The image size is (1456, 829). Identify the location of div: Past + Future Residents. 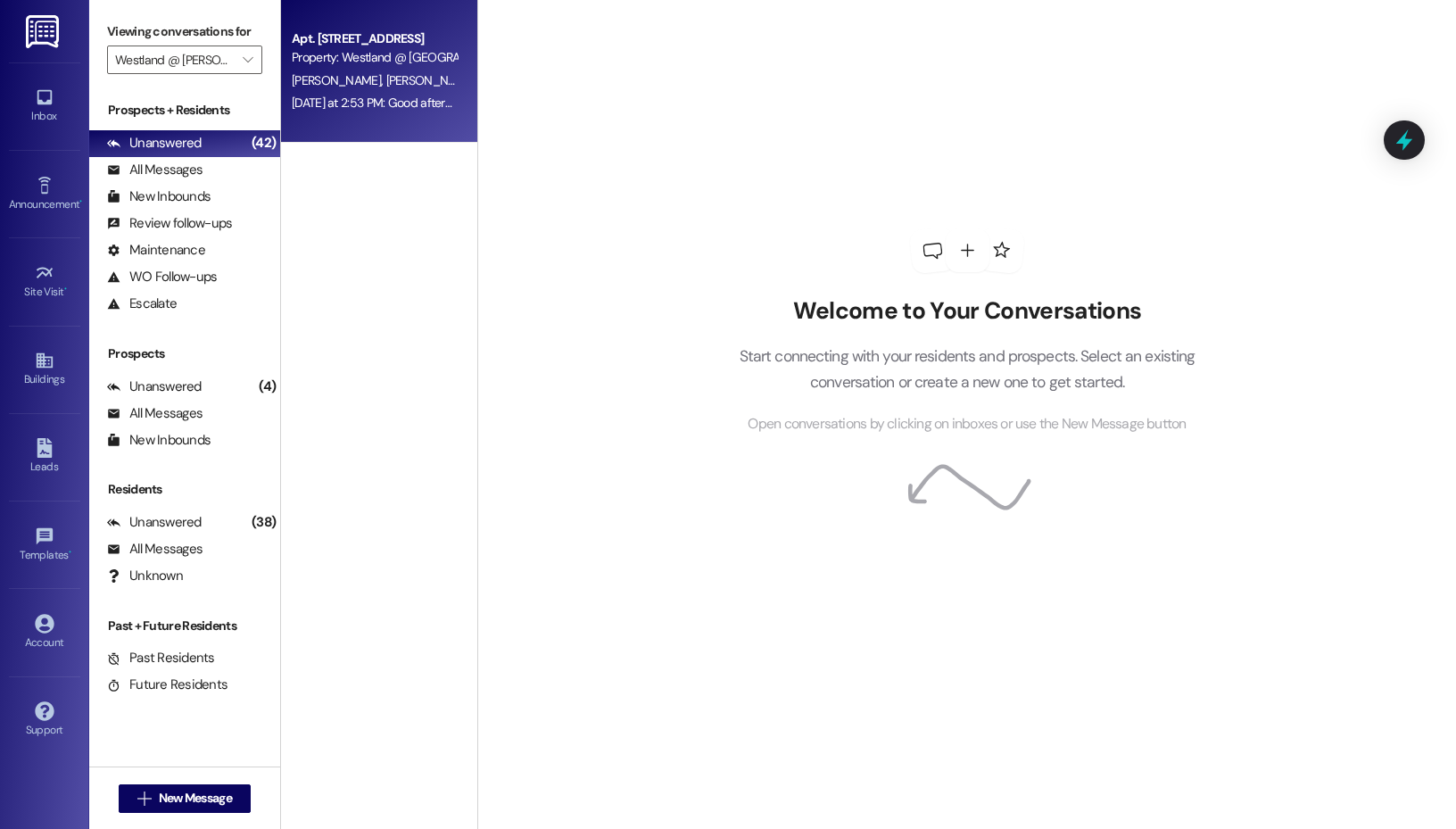
(185, 625).